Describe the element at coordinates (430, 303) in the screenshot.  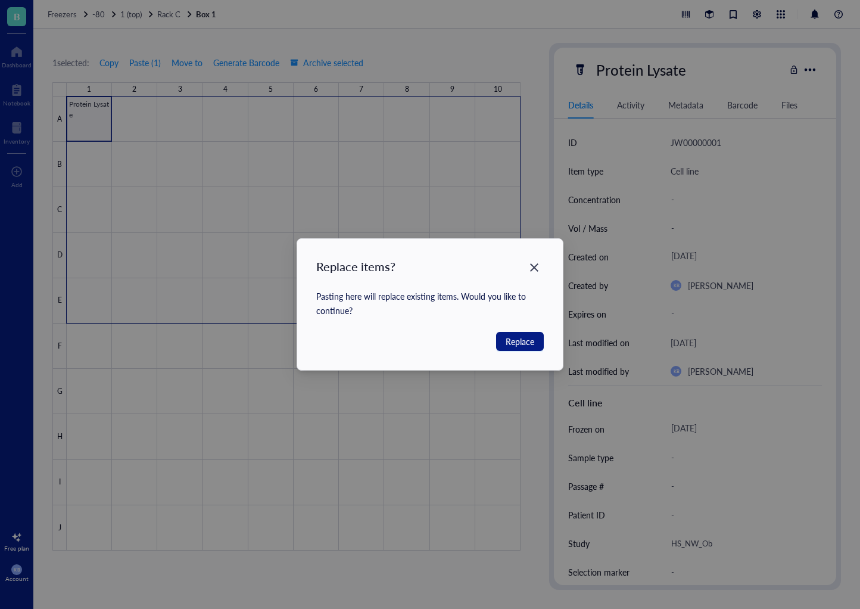
I see `div: Pasting here will replace existing items. Would you like to continue?` at that location.